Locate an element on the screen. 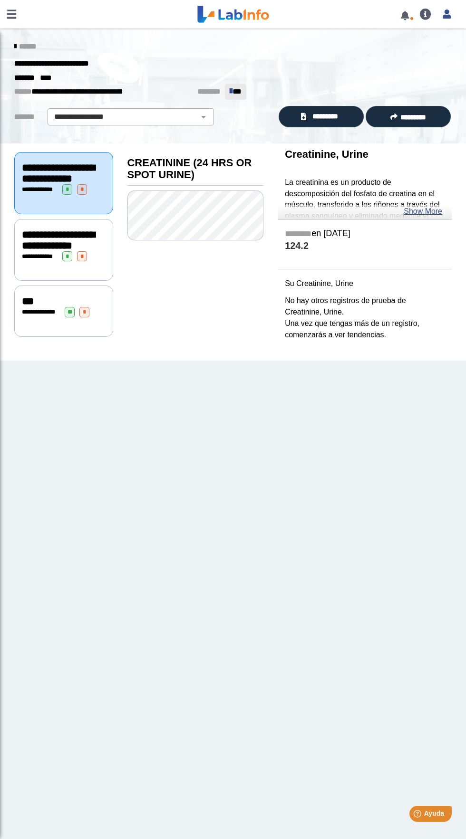 The width and height of the screenshot is (466, 839). a: Show More is located at coordinates (422, 211).